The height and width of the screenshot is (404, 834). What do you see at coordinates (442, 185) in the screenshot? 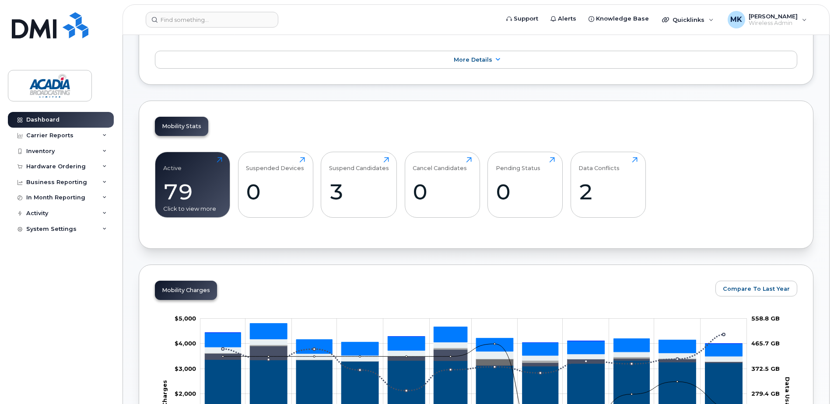
I see `a: Cancel Candidates0` at bounding box center [442, 185].